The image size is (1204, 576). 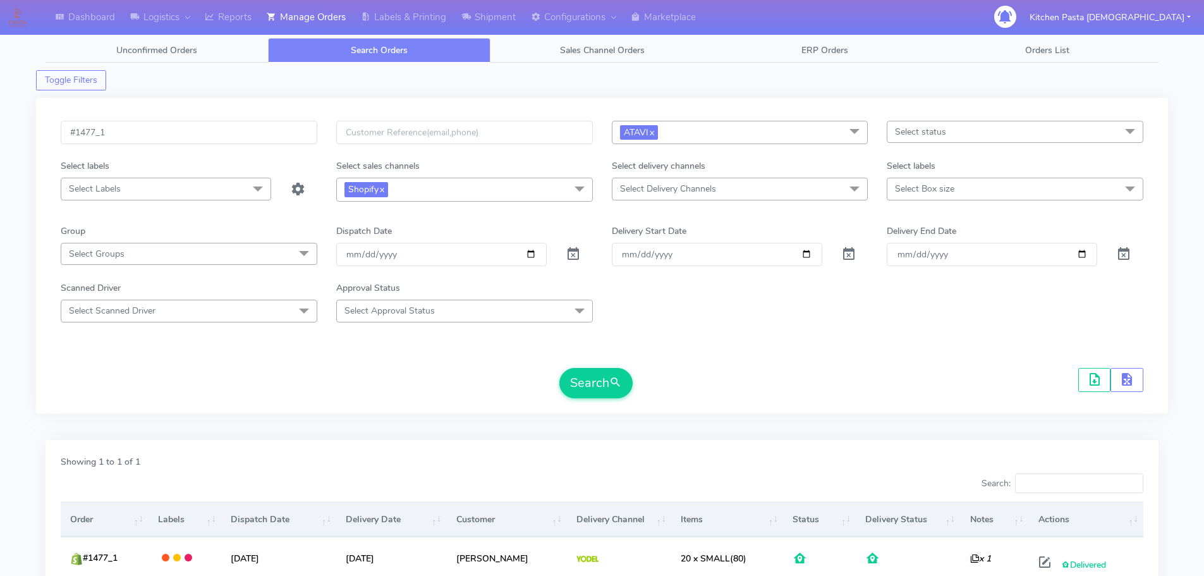 What do you see at coordinates (727, 519) in the screenshot?
I see `th: Items: activate to sort column ascending` at bounding box center [727, 519].